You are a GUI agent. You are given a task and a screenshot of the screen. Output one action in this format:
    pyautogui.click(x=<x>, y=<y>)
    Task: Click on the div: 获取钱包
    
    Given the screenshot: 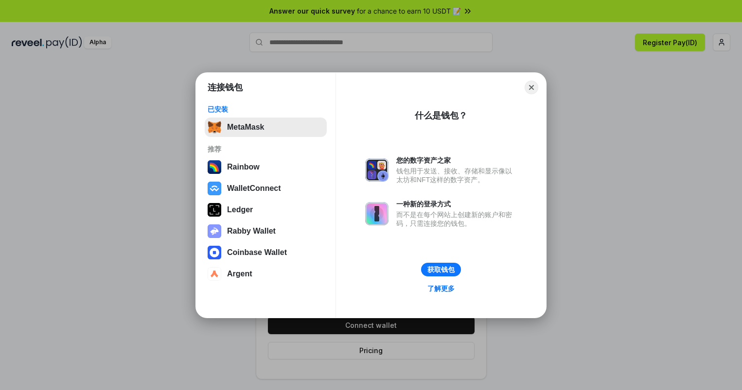 What is the action you would take?
    pyautogui.click(x=441, y=270)
    